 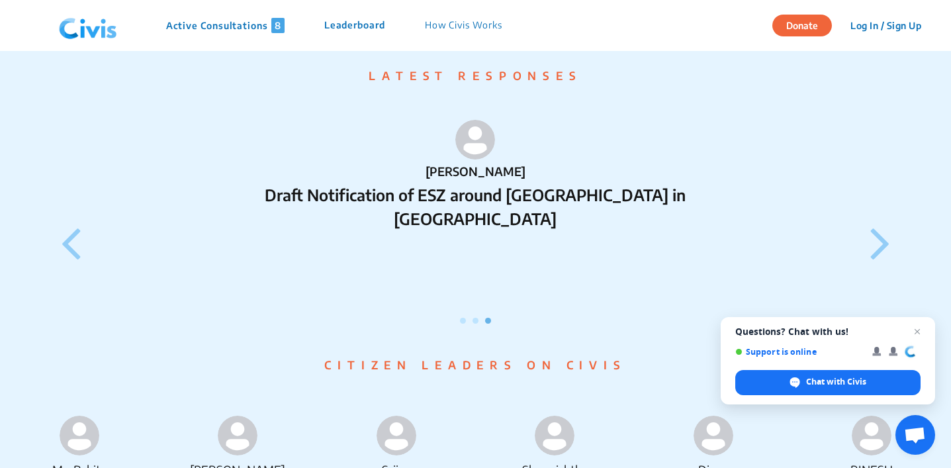 I want to click on p: How Civis Works, so click(x=463, y=25).